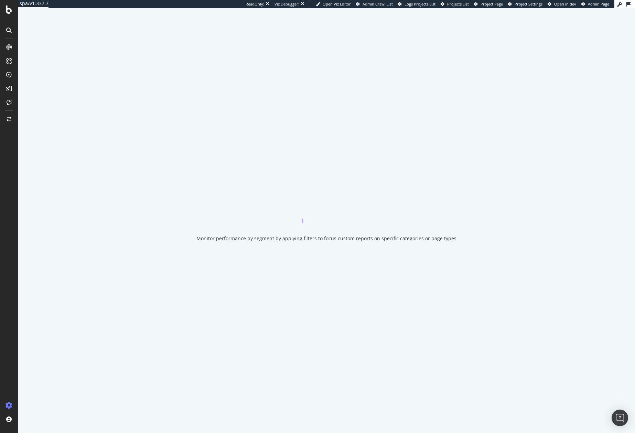 The width and height of the screenshot is (635, 433). What do you see at coordinates (620, 417) in the screenshot?
I see `div: Open Intercom Messenger` at bounding box center [620, 417].